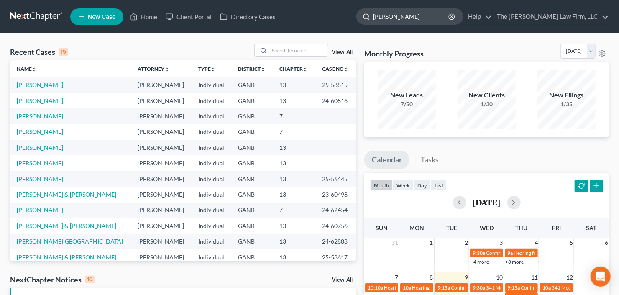 The image size is (619, 295). I want to click on div: 10, so click(90, 279).